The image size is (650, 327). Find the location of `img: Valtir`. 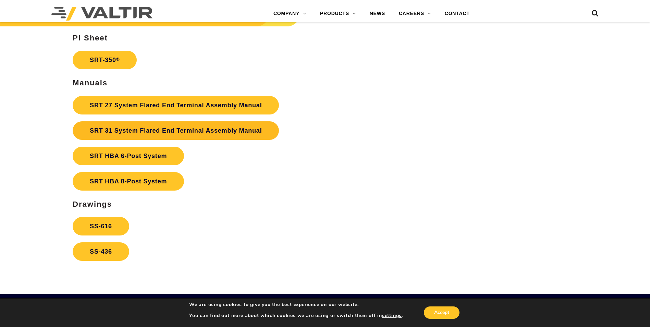

img: Valtir is located at coordinates (102, 14).